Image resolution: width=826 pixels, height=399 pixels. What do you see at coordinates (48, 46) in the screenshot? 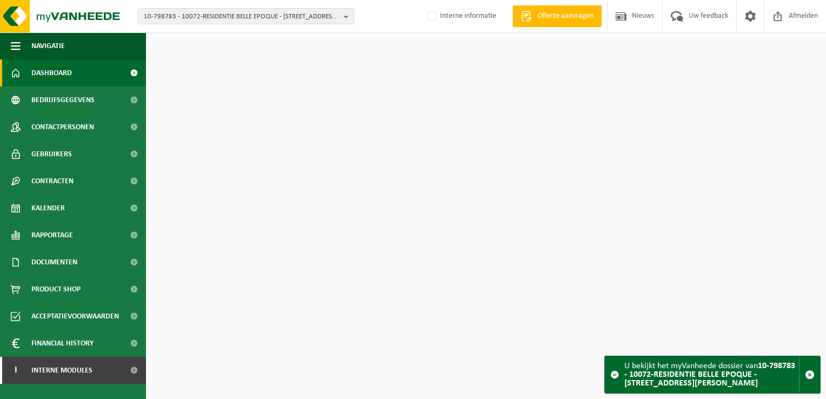
I see `span: Navigatie` at bounding box center [48, 46].